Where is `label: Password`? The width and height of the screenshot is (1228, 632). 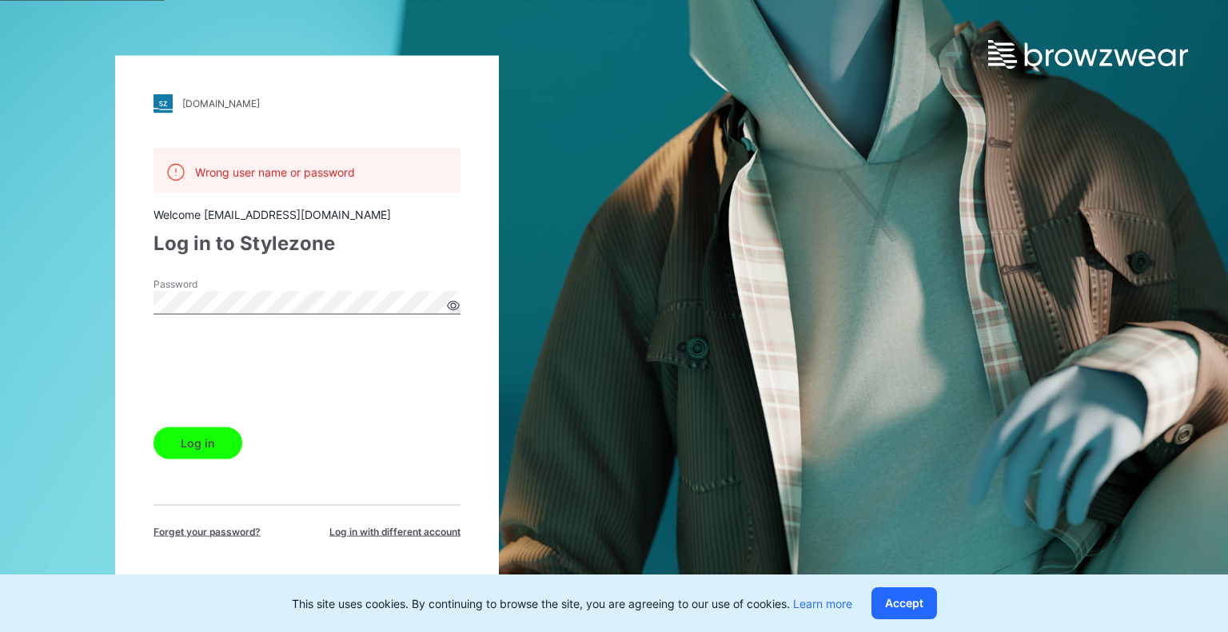 label: Password is located at coordinates (209, 284).